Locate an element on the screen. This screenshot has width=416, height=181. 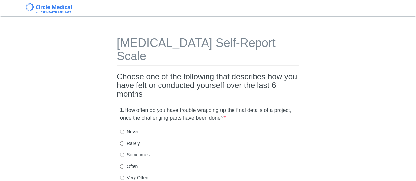
input: Never is located at coordinates (122, 132).